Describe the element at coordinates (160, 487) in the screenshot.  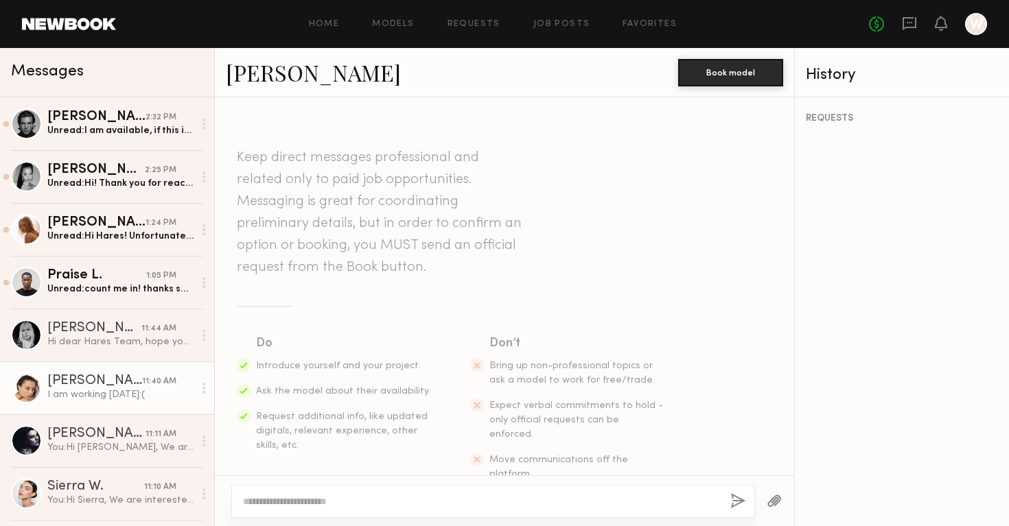
I see `div: 11:10 AM` at that location.